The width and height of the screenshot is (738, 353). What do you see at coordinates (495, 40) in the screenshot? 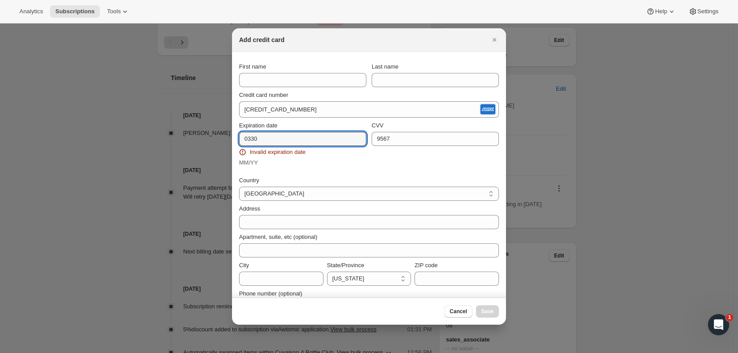
I see `button: Close` at bounding box center [495, 40].